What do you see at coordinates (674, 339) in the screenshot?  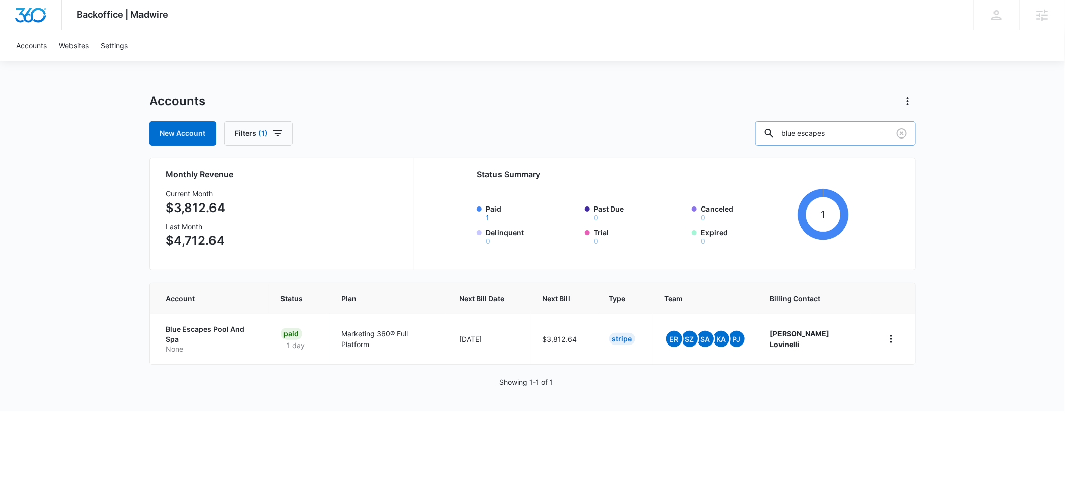 I see `span: ER` at bounding box center [674, 339].